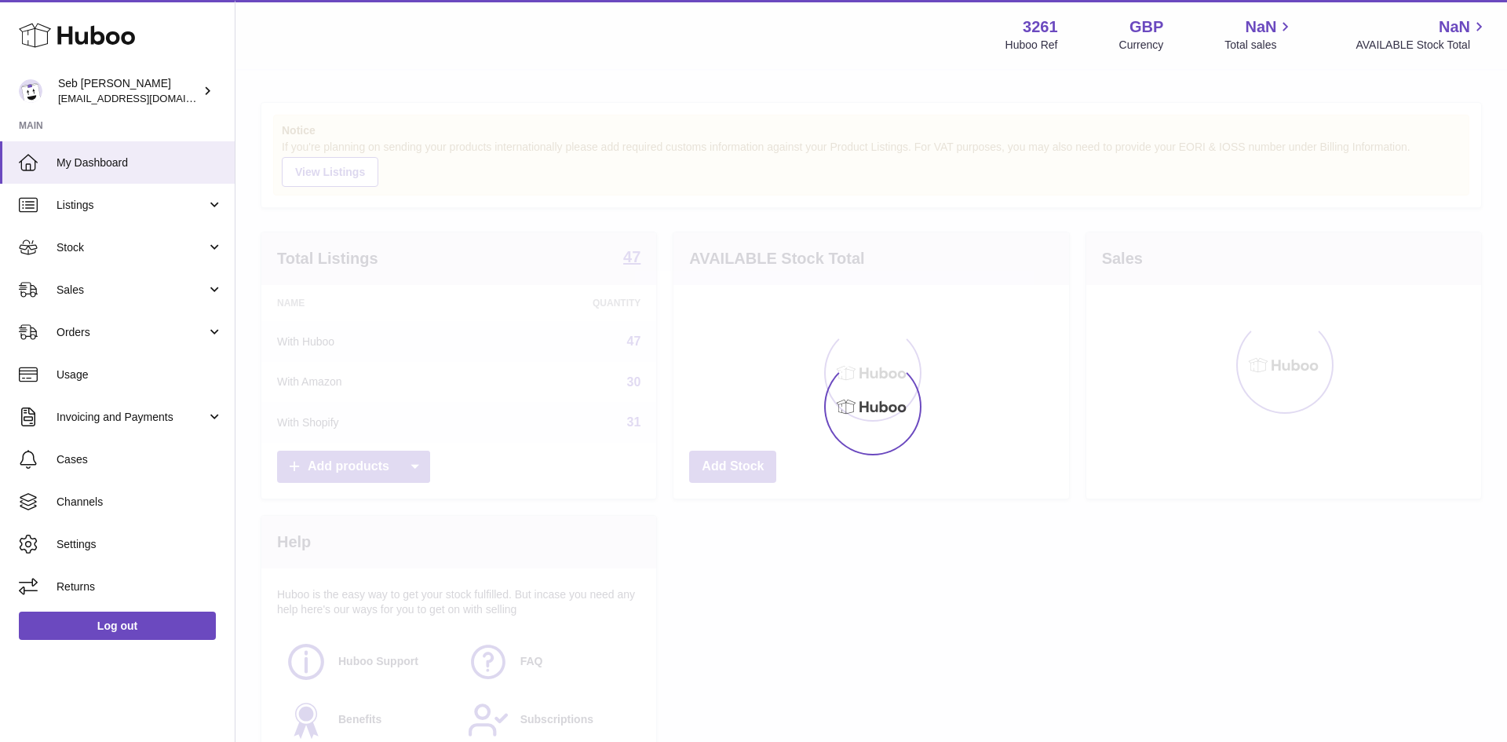 Image resolution: width=1507 pixels, height=742 pixels. What do you see at coordinates (131, 417) in the screenshot?
I see `span: Invoicing and Payments` at bounding box center [131, 417].